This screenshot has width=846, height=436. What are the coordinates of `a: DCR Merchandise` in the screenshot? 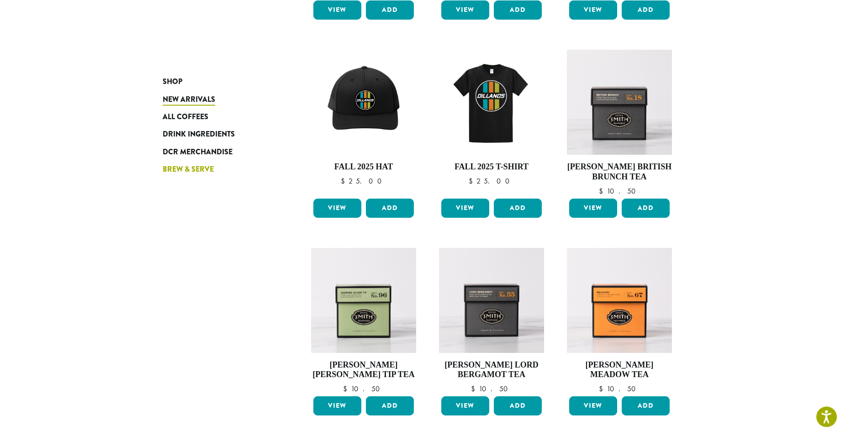 It's located at (217, 152).